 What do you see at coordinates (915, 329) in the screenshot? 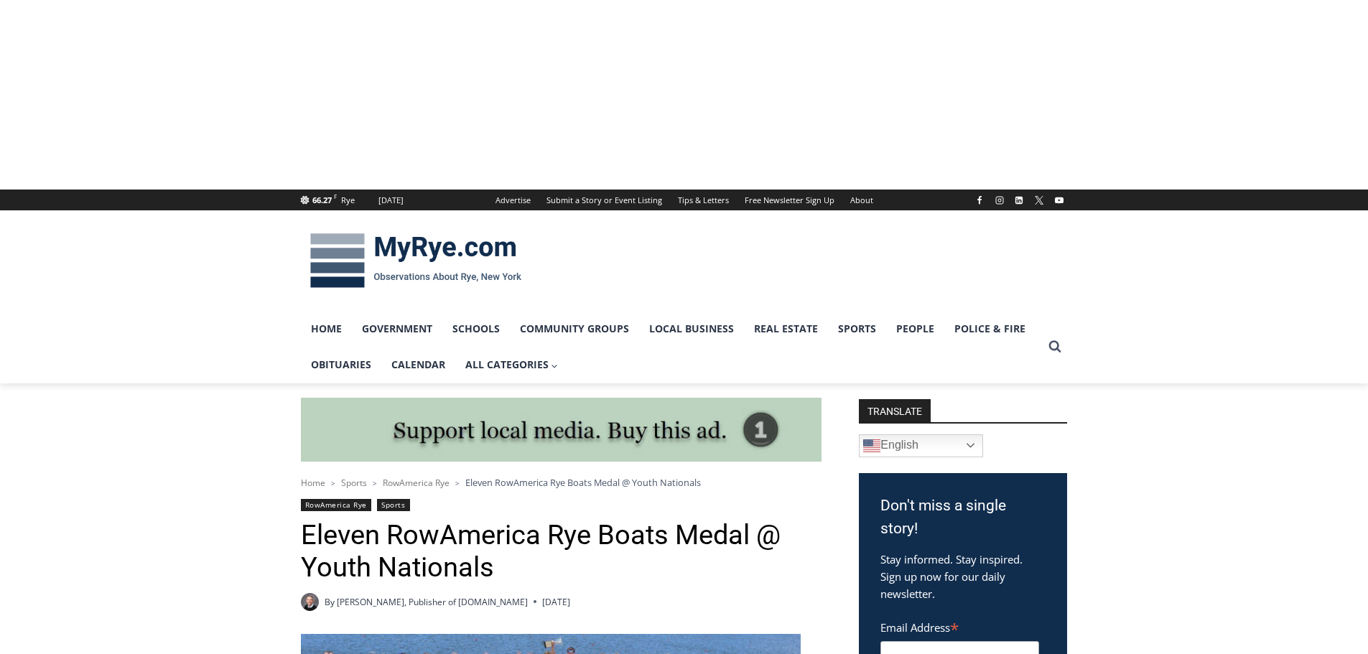
I see `a: People` at bounding box center [915, 329].